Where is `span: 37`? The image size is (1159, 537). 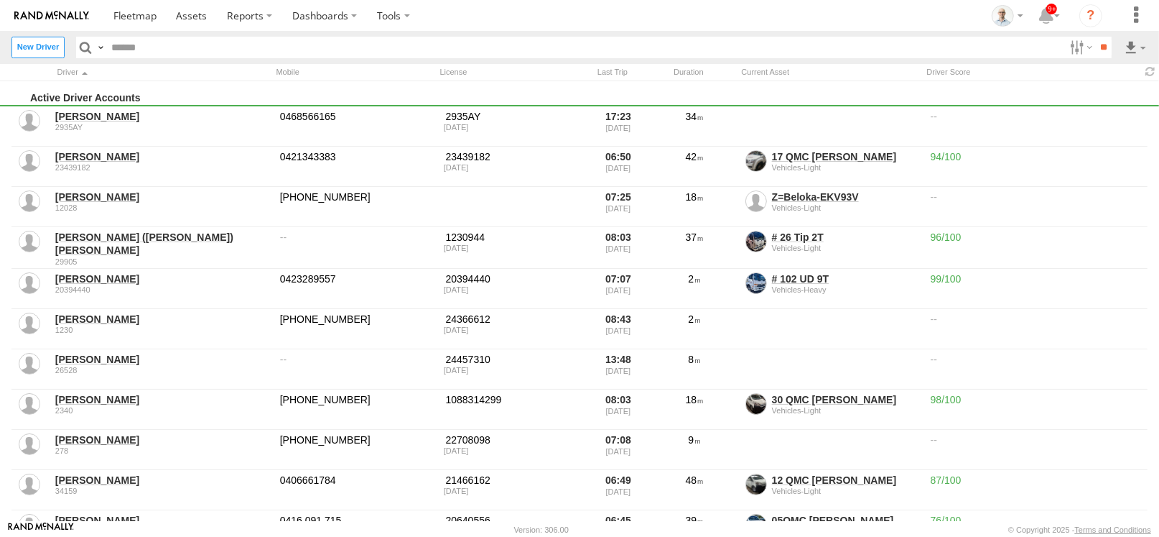 span: 37 is located at coordinates (695, 237).